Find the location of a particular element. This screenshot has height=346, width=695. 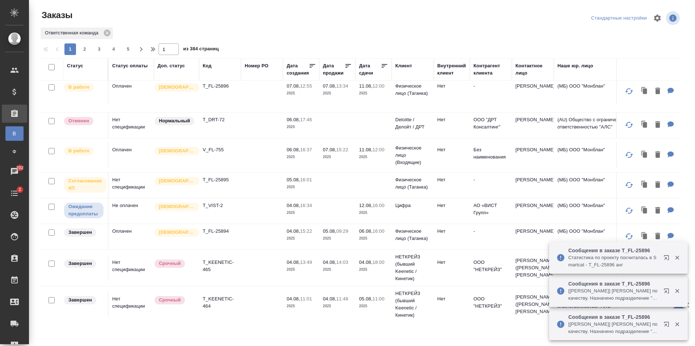

div: Клиент is located at coordinates (404, 66).